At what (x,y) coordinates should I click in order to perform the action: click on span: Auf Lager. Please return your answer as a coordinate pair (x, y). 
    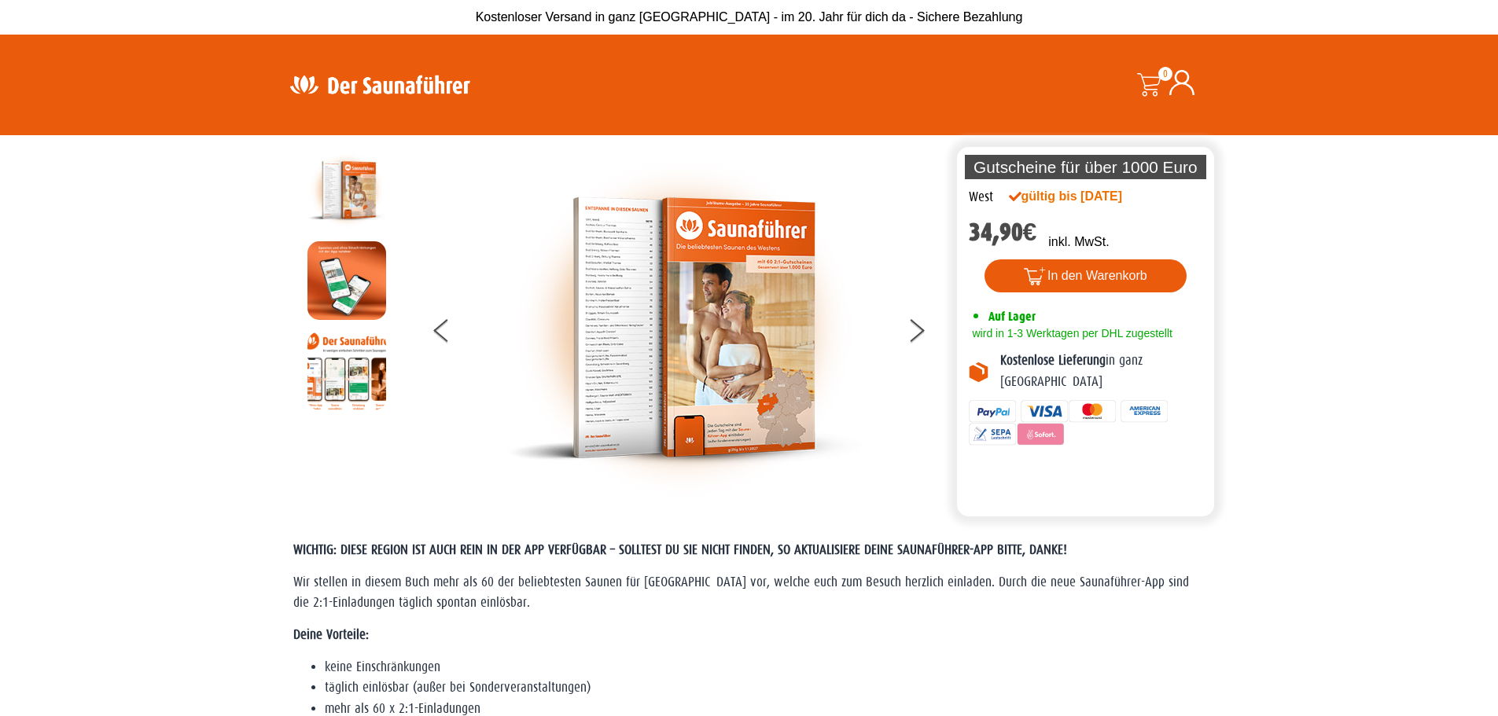
    Looking at the image, I should click on (1012, 316).